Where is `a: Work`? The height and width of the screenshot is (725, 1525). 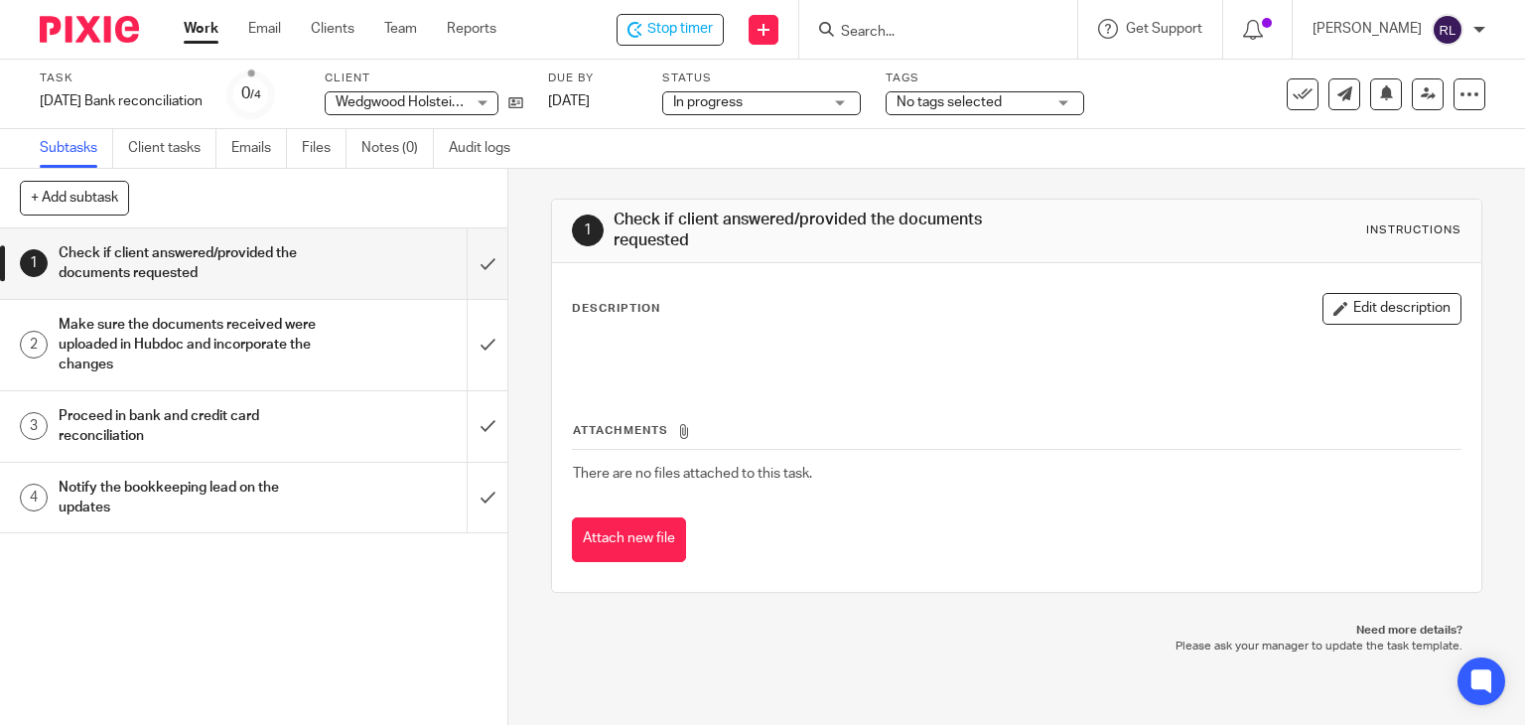
a: Work is located at coordinates (201, 29).